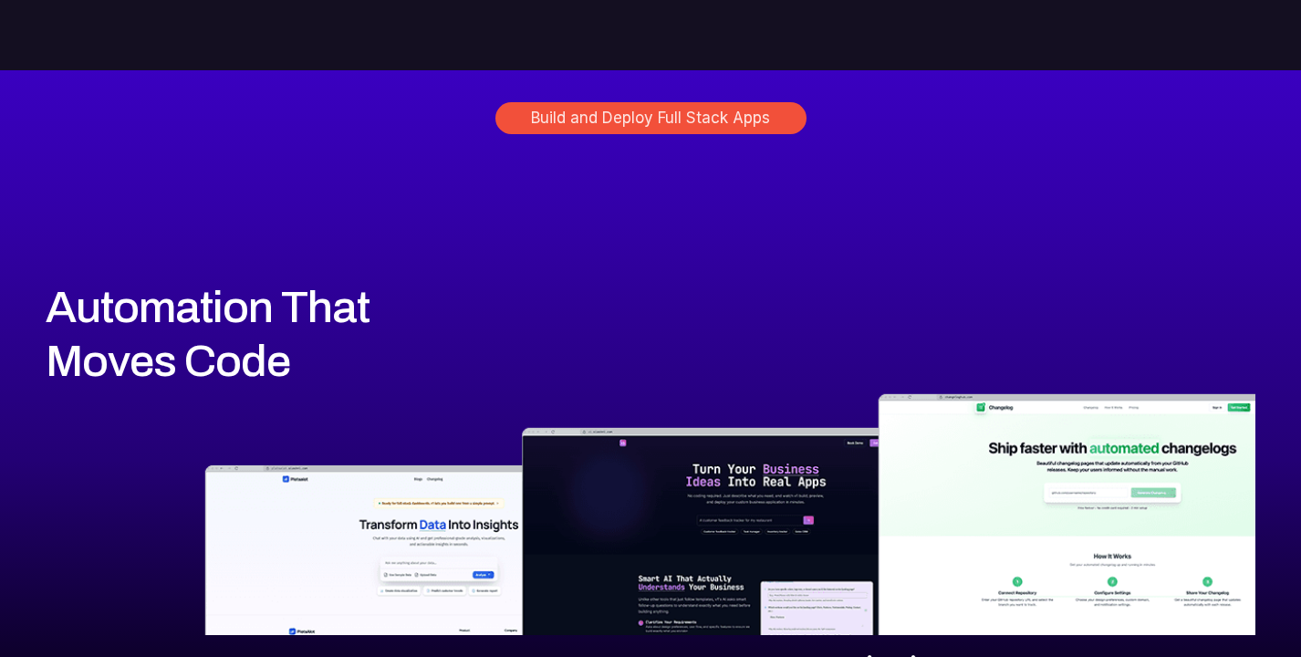  I want to click on p: Request Access, so click(124, 370).